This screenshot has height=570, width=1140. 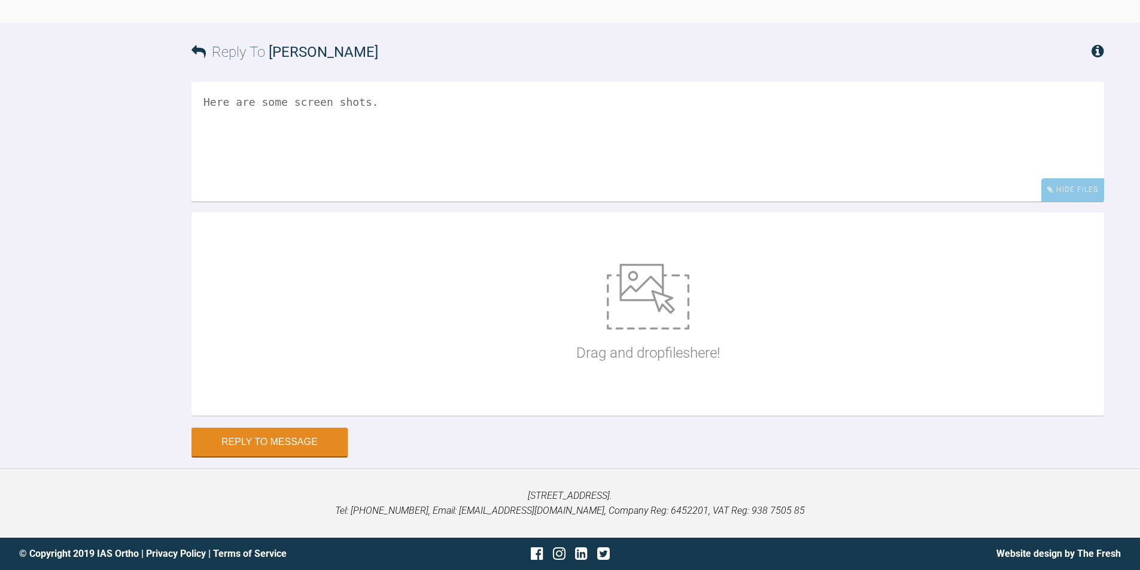 What do you see at coordinates (648, 142) in the screenshot?
I see `textarea: Here are some screen shots.` at bounding box center [648, 142].